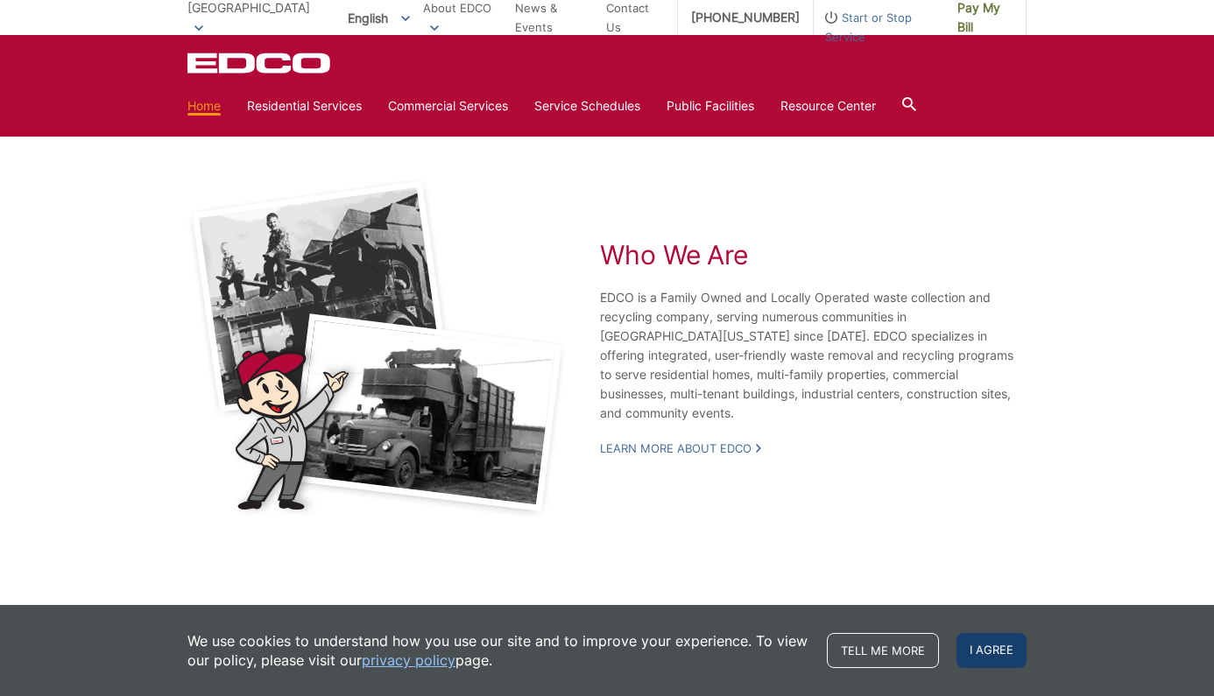 The image size is (1214, 696). What do you see at coordinates (681, 449) in the screenshot?
I see `a: Learn More About EDCO` at bounding box center [681, 449].